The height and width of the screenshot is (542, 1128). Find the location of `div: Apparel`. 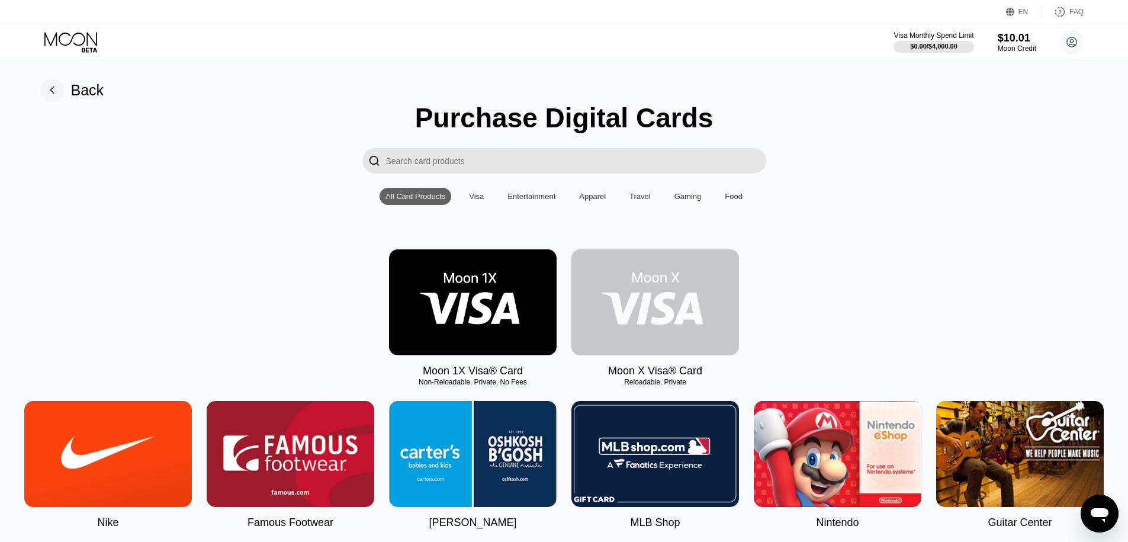

div: Apparel is located at coordinates (592, 196).